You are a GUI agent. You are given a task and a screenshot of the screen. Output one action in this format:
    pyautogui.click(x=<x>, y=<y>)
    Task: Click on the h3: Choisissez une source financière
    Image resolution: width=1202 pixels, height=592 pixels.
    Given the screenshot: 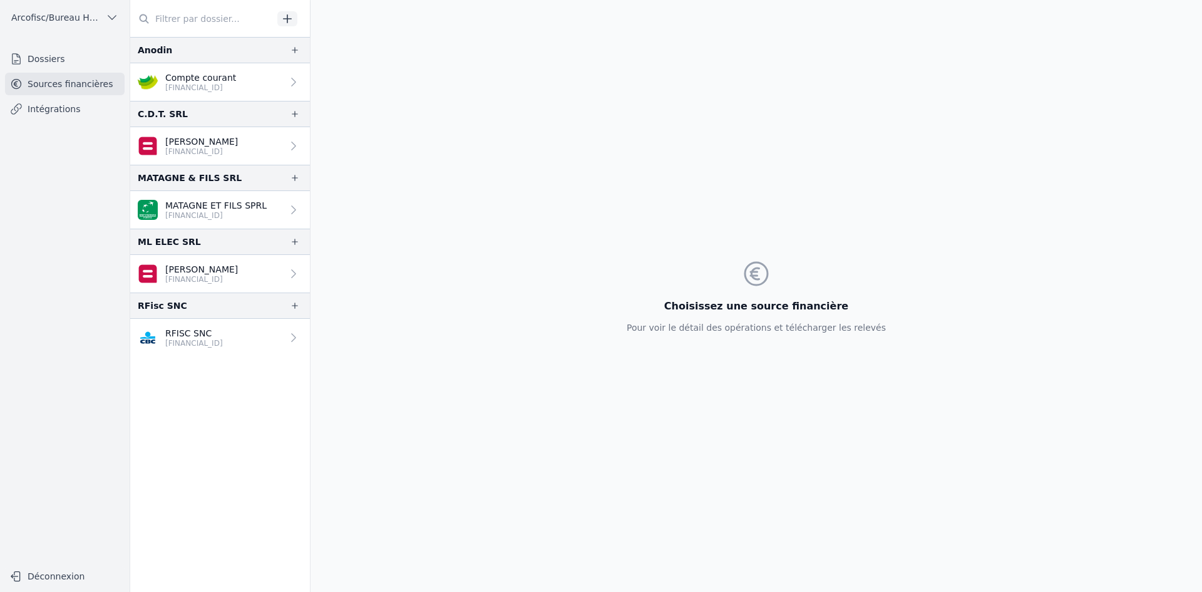 What is the action you would take?
    pyautogui.click(x=756, y=306)
    